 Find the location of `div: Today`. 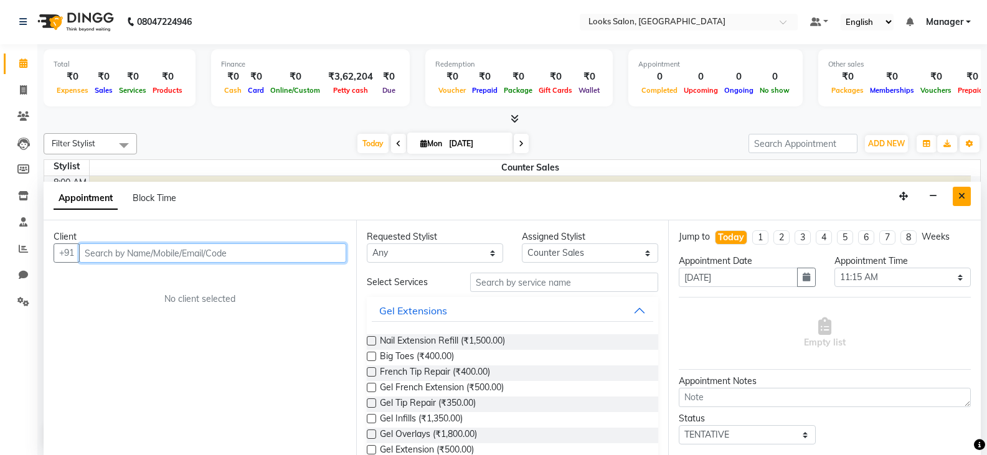

div: Today is located at coordinates (731, 237).